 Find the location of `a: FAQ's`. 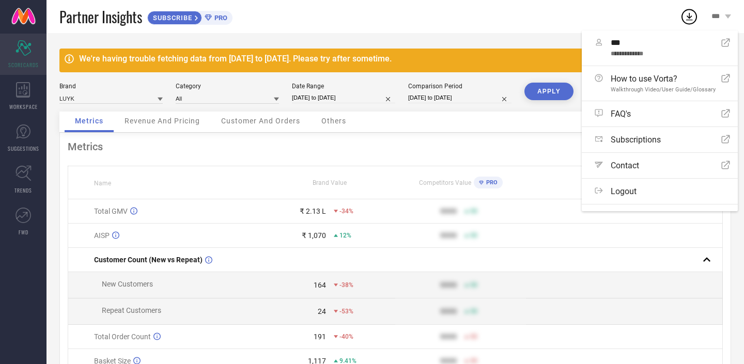

a: FAQ's is located at coordinates (660, 114).